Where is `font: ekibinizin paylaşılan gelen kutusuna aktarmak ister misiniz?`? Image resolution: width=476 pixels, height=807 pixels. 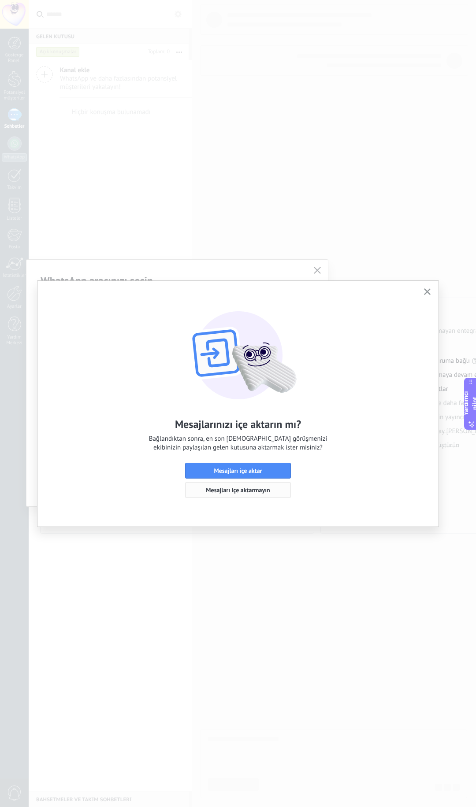
font: ekibinizin paylaşılan gelen kutusuna aktarmak ister misiniz? is located at coordinates (238, 447).